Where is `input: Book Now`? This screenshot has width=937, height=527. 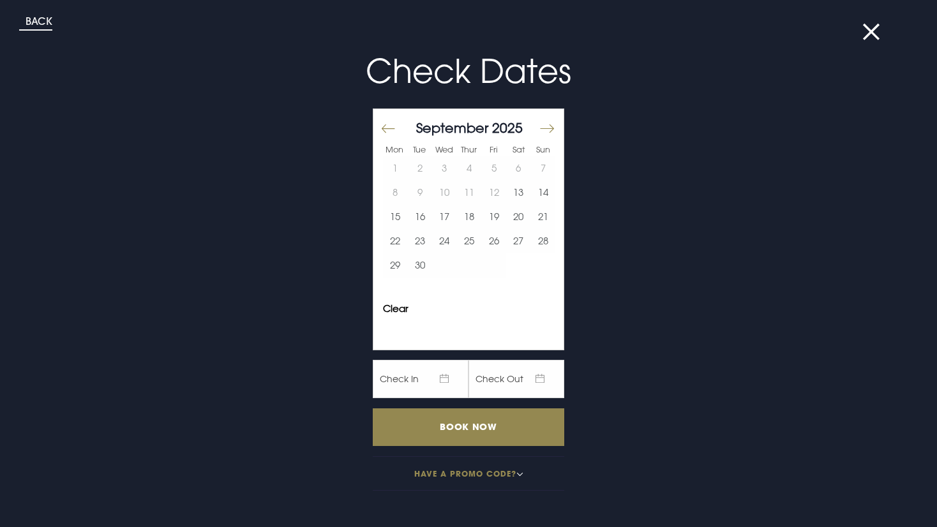
input: Book Now is located at coordinates (468, 427).